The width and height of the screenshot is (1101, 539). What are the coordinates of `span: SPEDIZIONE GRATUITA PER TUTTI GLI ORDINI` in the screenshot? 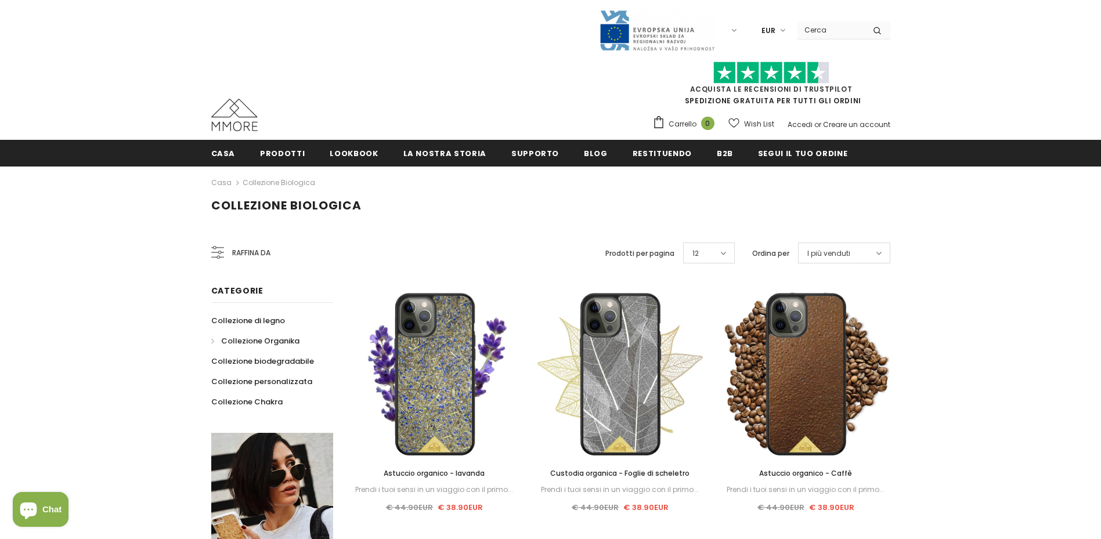 It's located at (772, 86).